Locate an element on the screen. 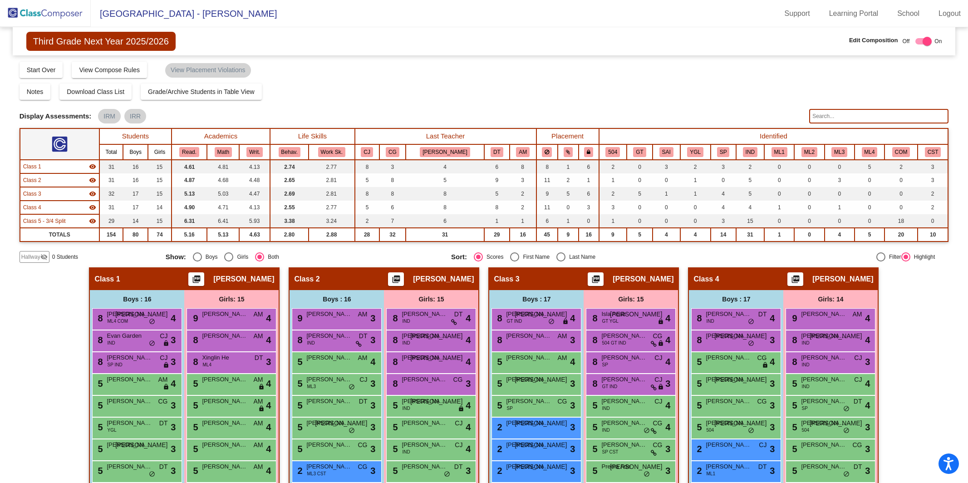  td: 5.03 is located at coordinates (223, 194).